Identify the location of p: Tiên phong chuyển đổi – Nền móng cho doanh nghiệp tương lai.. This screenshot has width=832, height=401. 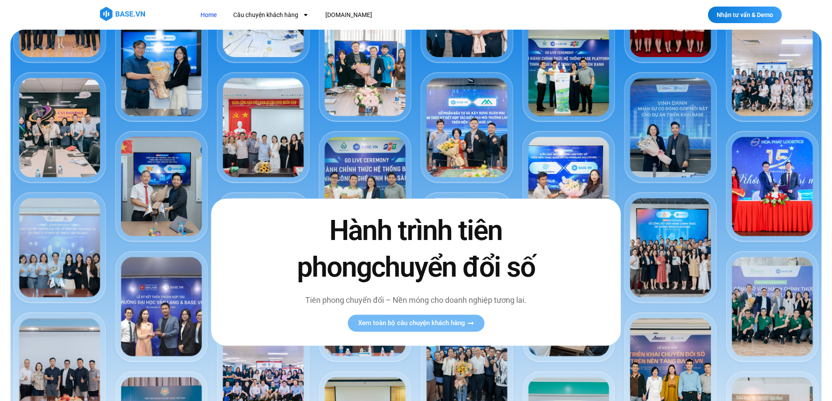
(416, 300).